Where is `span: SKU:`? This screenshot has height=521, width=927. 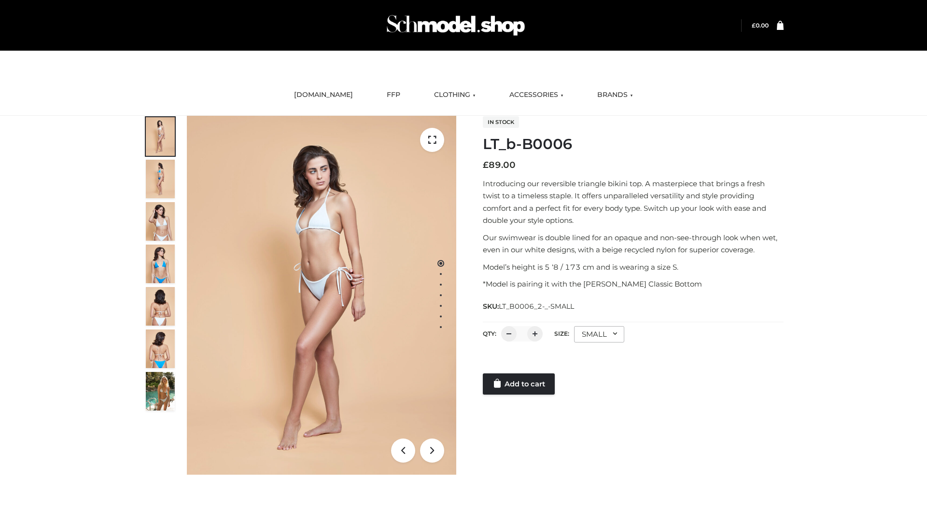
span: SKU: is located at coordinates (528, 306).